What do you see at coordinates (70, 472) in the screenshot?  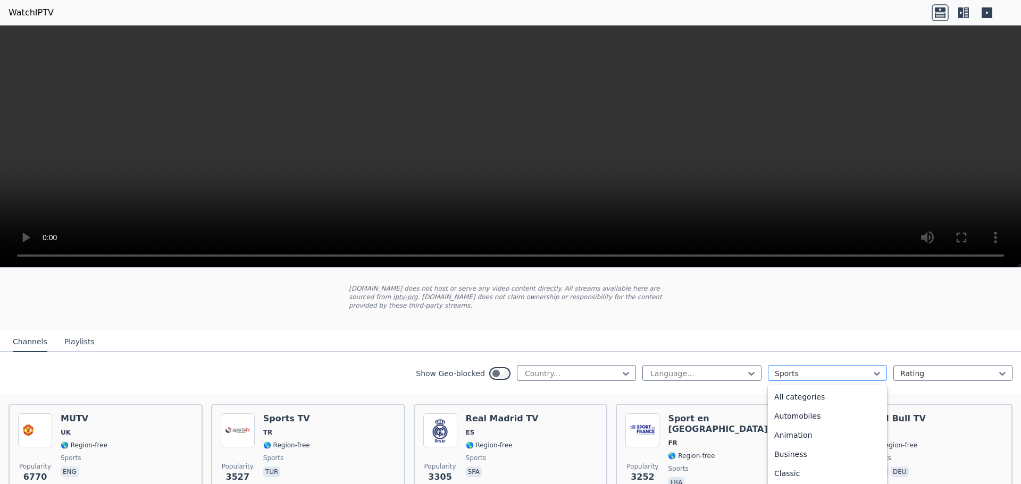 I see `p: eng` at bounding box center [70, 472].